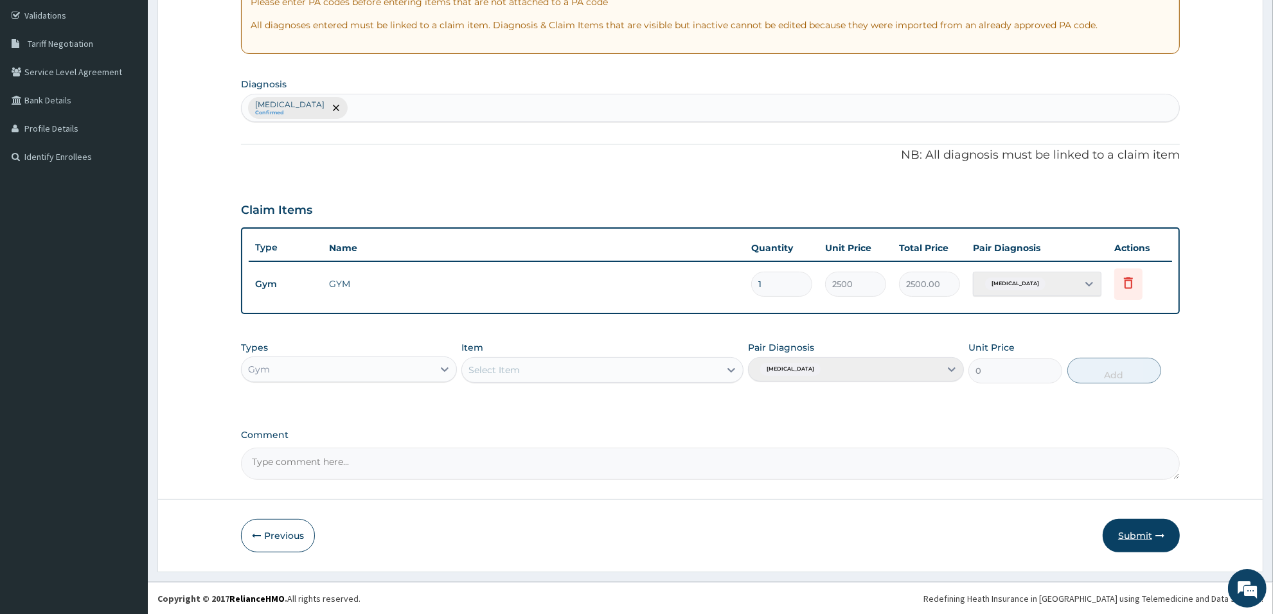 The height and width of the screenshot is (614, 1273). Describe the element at coordinates (126, 227) in the screenshot. I see `span: We're online!` at that location.